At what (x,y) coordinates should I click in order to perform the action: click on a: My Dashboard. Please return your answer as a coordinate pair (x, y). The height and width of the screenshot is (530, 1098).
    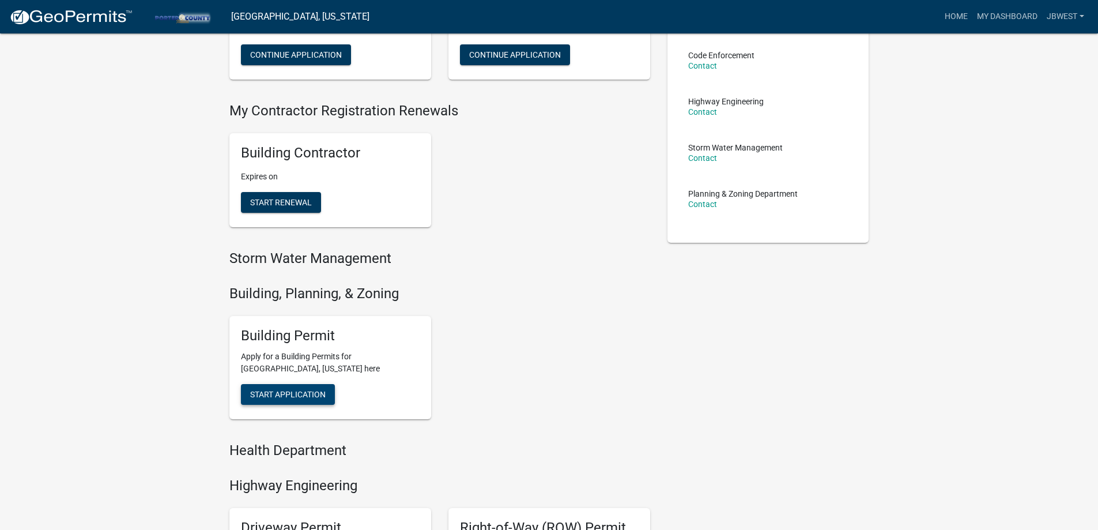
    Looking at the image, I should click on (1007, 17).